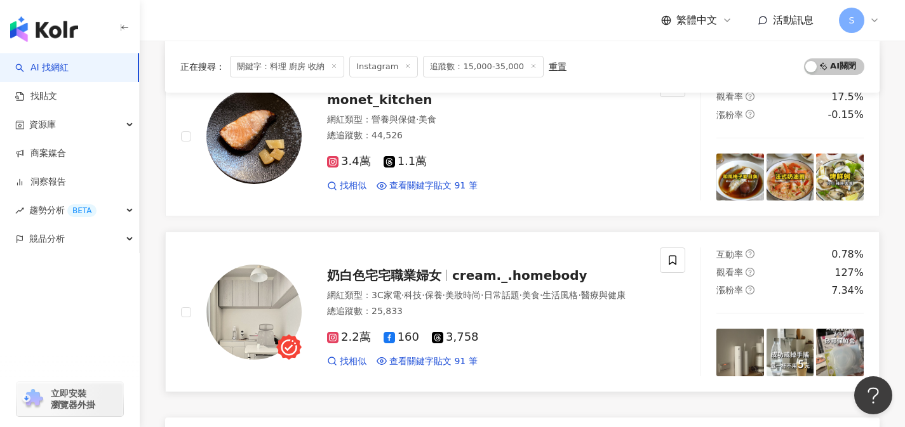  Describe the element at coordinates (486, 312) in the screenshot. I see `div: 總追蹤數 ： 25,833` at that location.